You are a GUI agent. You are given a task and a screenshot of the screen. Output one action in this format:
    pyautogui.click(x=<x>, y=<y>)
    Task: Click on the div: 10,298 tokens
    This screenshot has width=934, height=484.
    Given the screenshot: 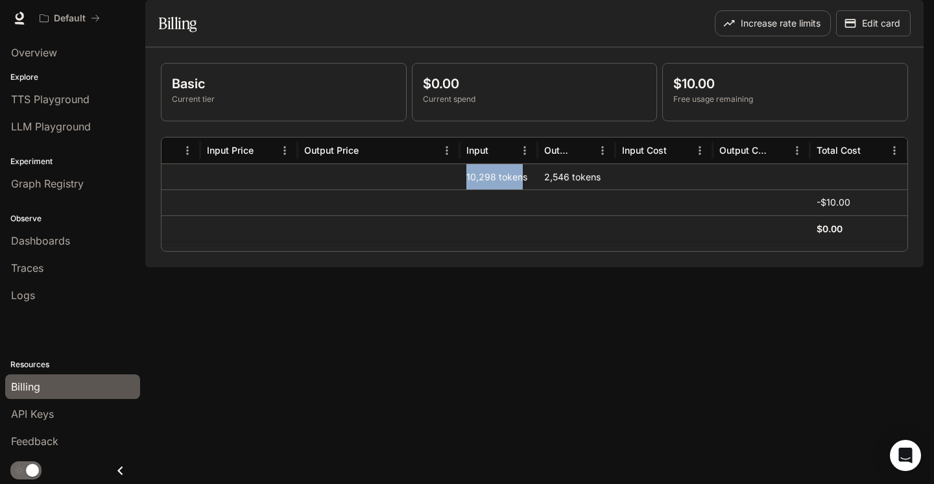 What is the action you would take?
    pyautogui.click(x=499, y=177)
    